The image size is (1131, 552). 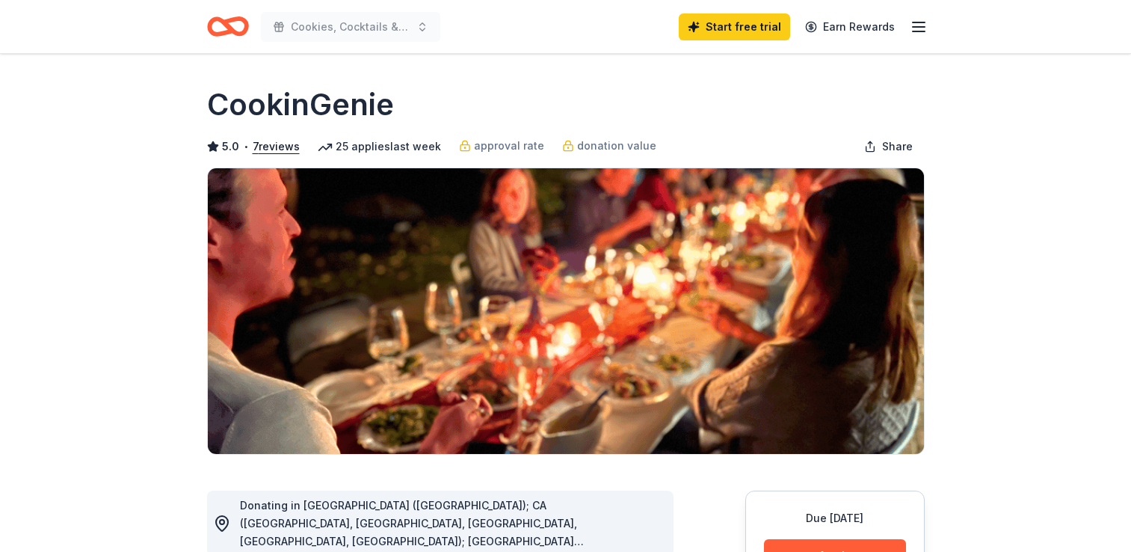 What do you see at coordinates (301, 105) in the screenshot?
I see `h1: CookinGenie` at bounding box center [301, 105].